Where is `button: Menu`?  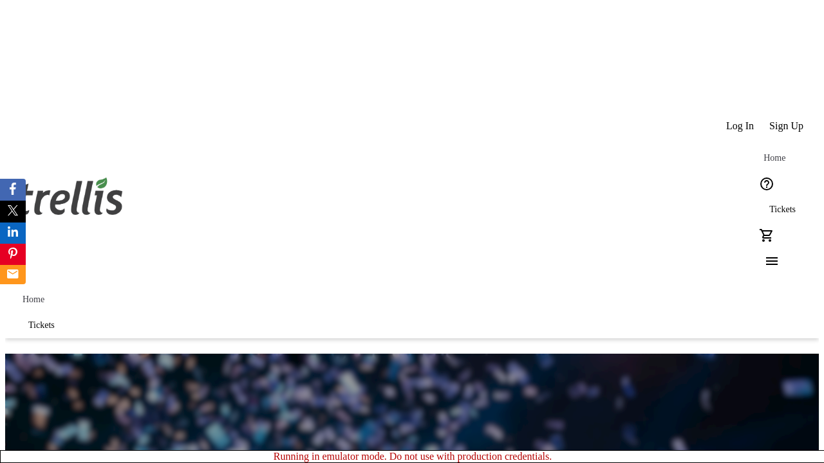 button: Menu is located at coordinates (766, 261).